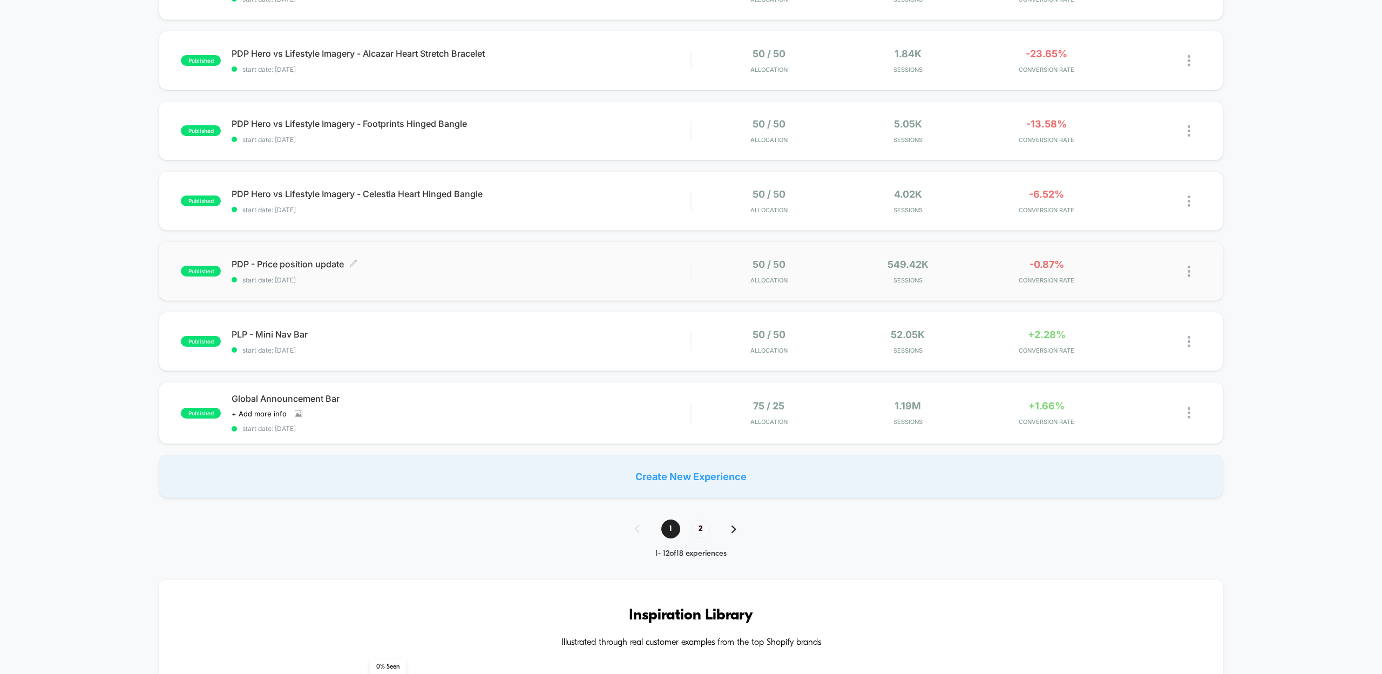 This screenshot has width=1382, height=674. I want to click on span: + Add more info, so click(259, 414).